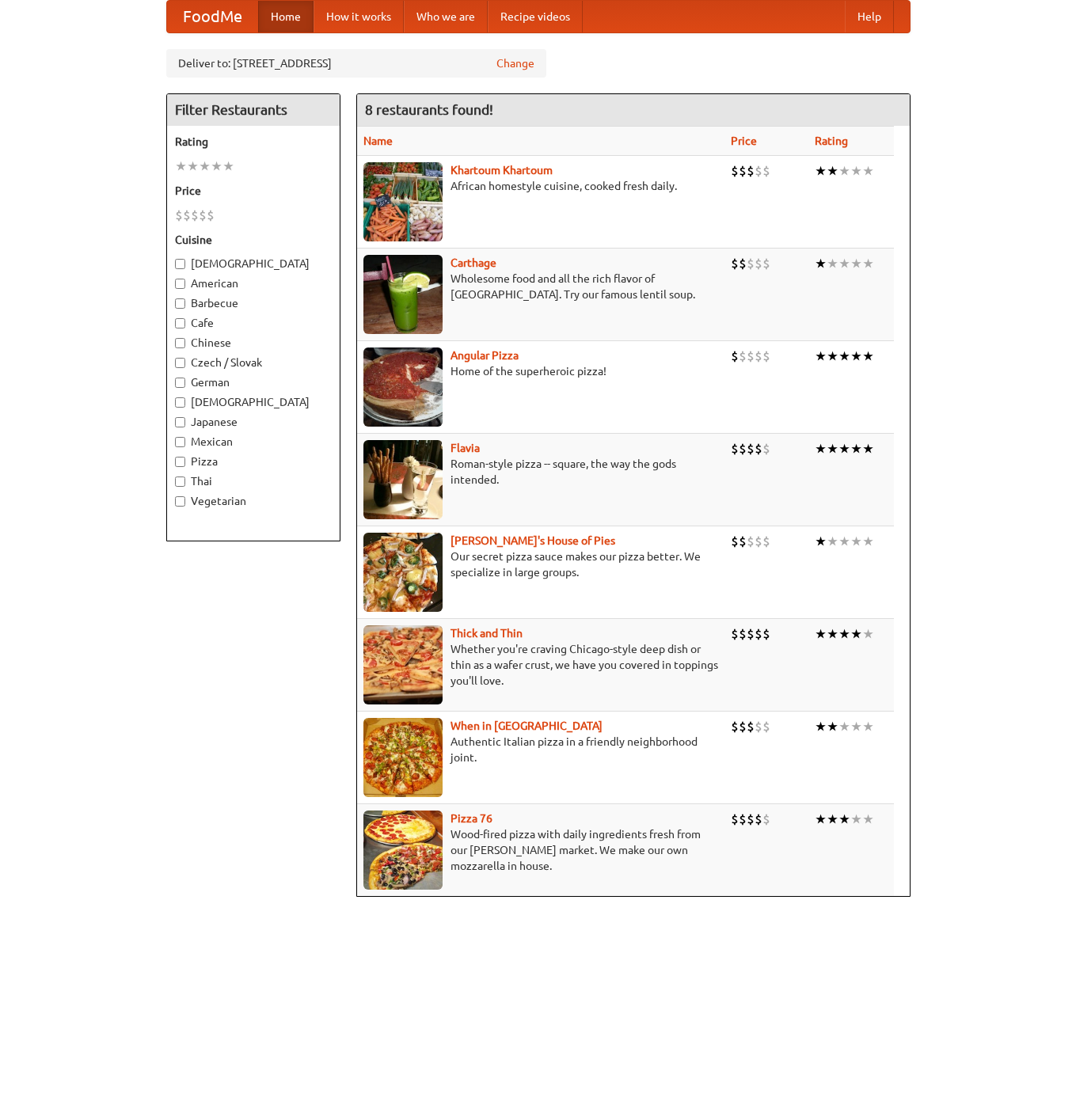 The height and width of the screenshot is (1120, 1076). What do you see at coordinates (179, 442) in the screenshot?
I see `input: Mexican` at bounding box center [179, 442].